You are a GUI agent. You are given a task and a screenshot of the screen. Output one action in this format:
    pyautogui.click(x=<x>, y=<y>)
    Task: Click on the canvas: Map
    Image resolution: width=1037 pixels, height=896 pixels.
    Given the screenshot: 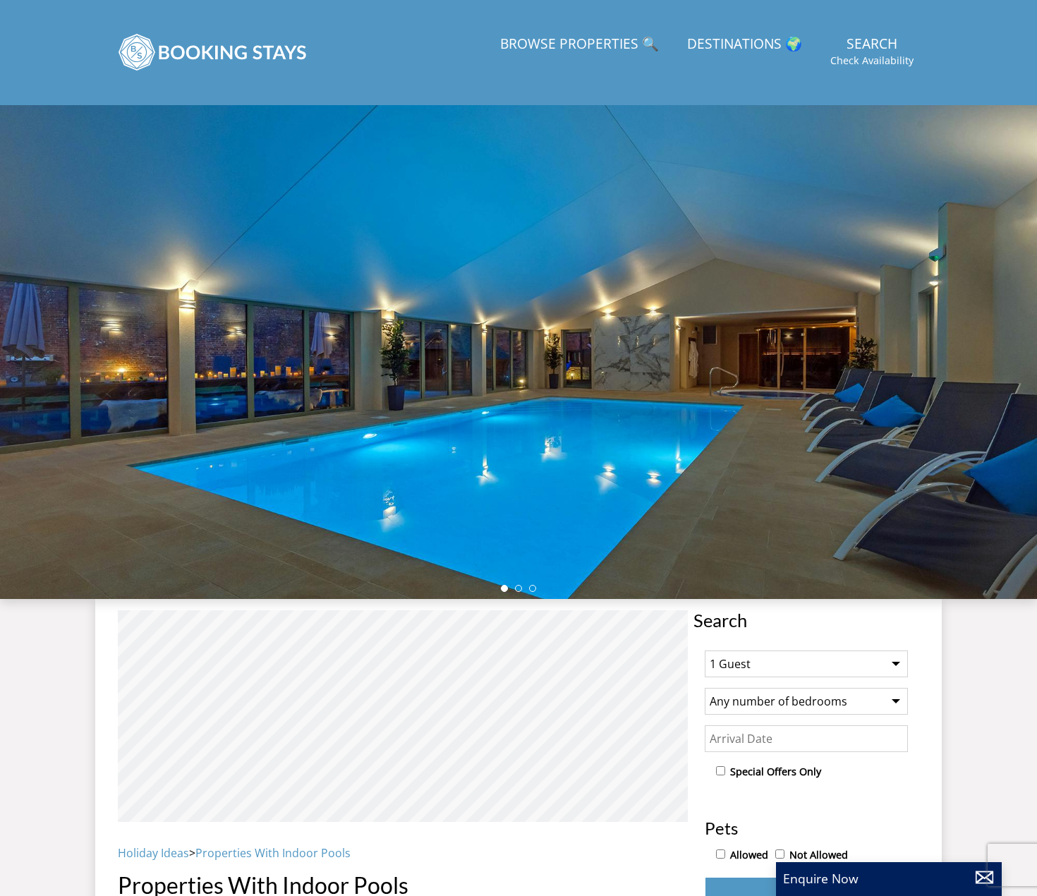 What is the action you would take?
    pyautogui.click(x=403, y=716)
    